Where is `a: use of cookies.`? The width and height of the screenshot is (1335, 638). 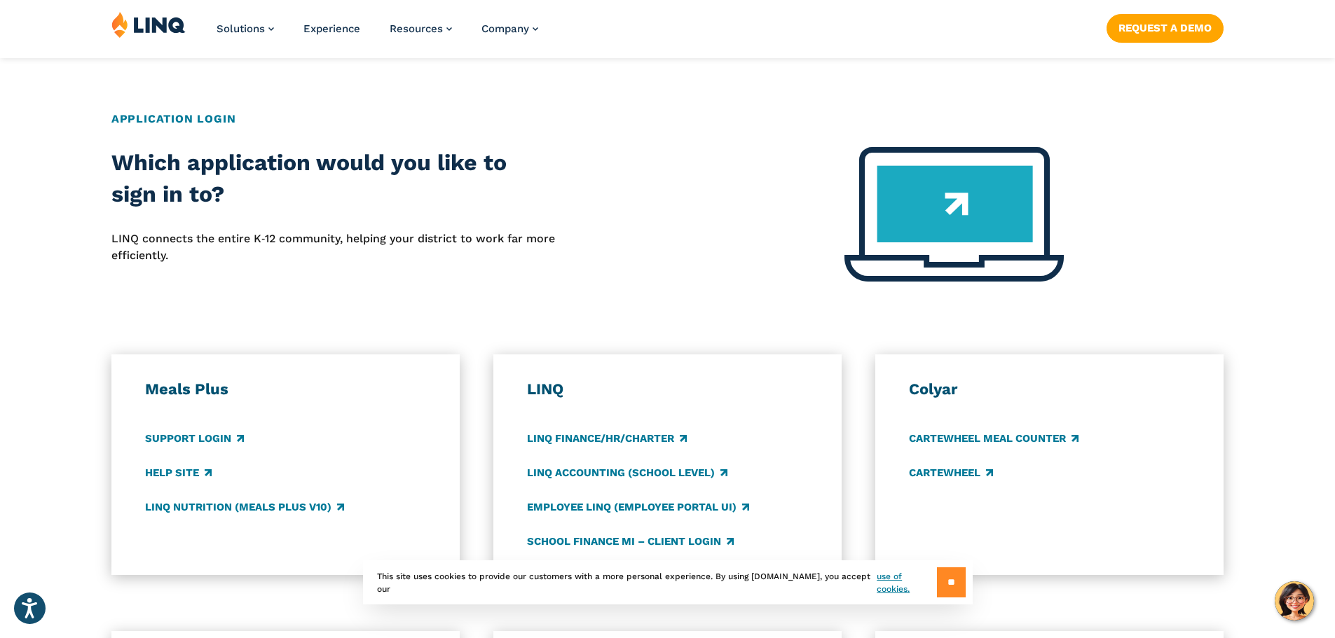 a: use of cookies. is located at coordinates (906, 583).